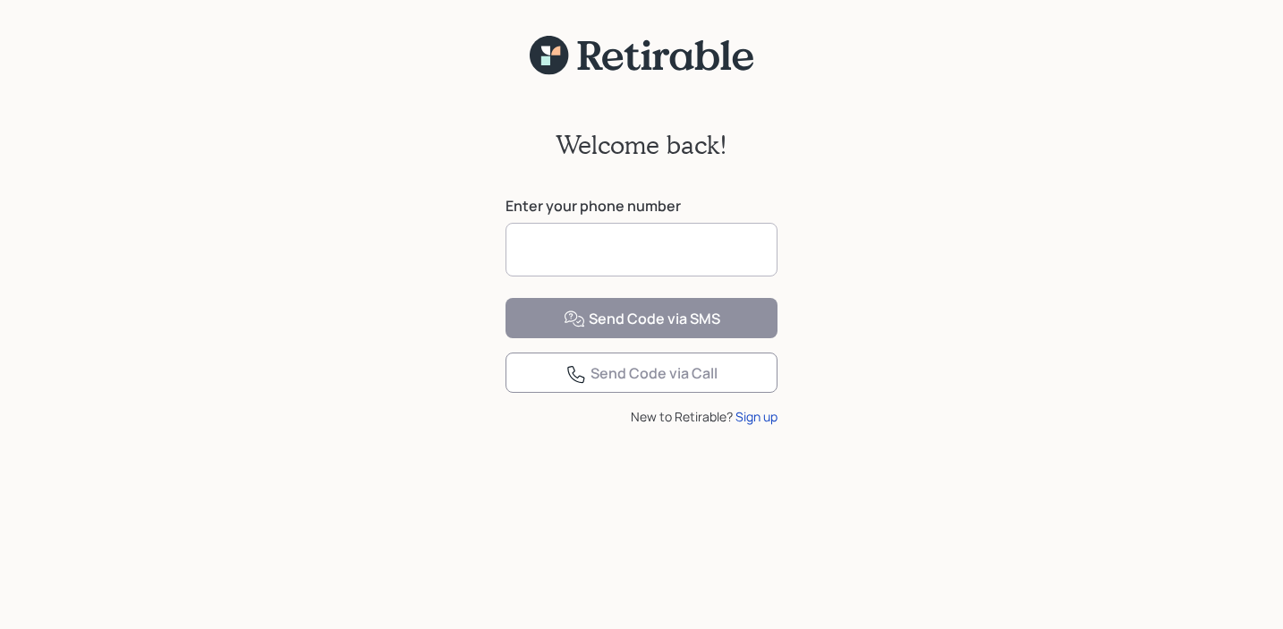  Describe the element at coordinates (642, 372) in the screenshot. I see `button: Send Code via Call` at that location.